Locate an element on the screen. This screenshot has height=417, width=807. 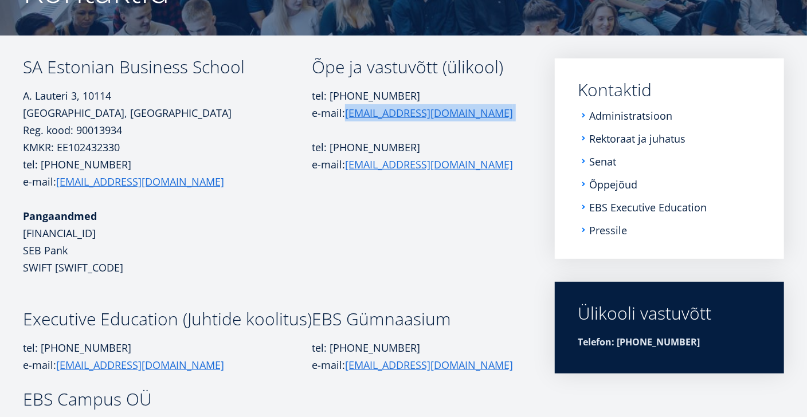
div: Ülikooli vastuvõtt is located at coordinates (670, 314).